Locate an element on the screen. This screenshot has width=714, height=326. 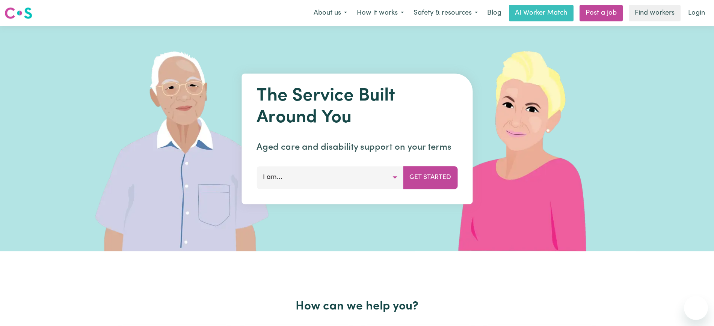
button: I am... is located at coordinates (330, 178).